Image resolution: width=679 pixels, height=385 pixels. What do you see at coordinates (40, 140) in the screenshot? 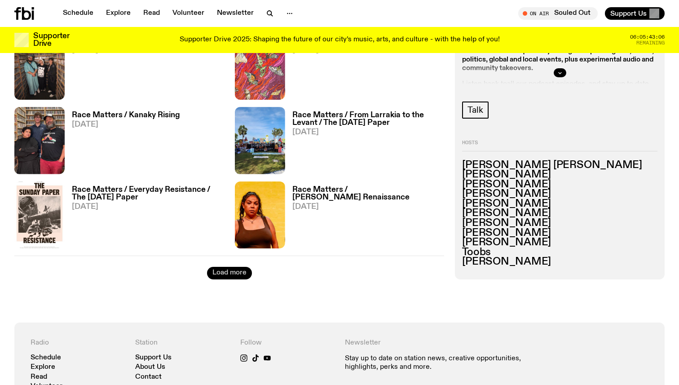
I see `img: Shareeka, Ethan and Rosco stand in the fbi music library. They look into the camera directly. Ros...` at bounding box center [40, 140].